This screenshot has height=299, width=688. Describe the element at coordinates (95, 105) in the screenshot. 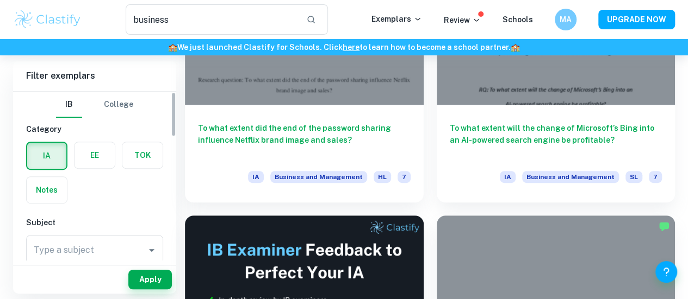

I see `div: Filter type choice` at that location.